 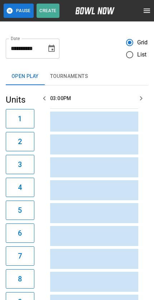 I want to click on h6: 6, so click(x=20, y=233).